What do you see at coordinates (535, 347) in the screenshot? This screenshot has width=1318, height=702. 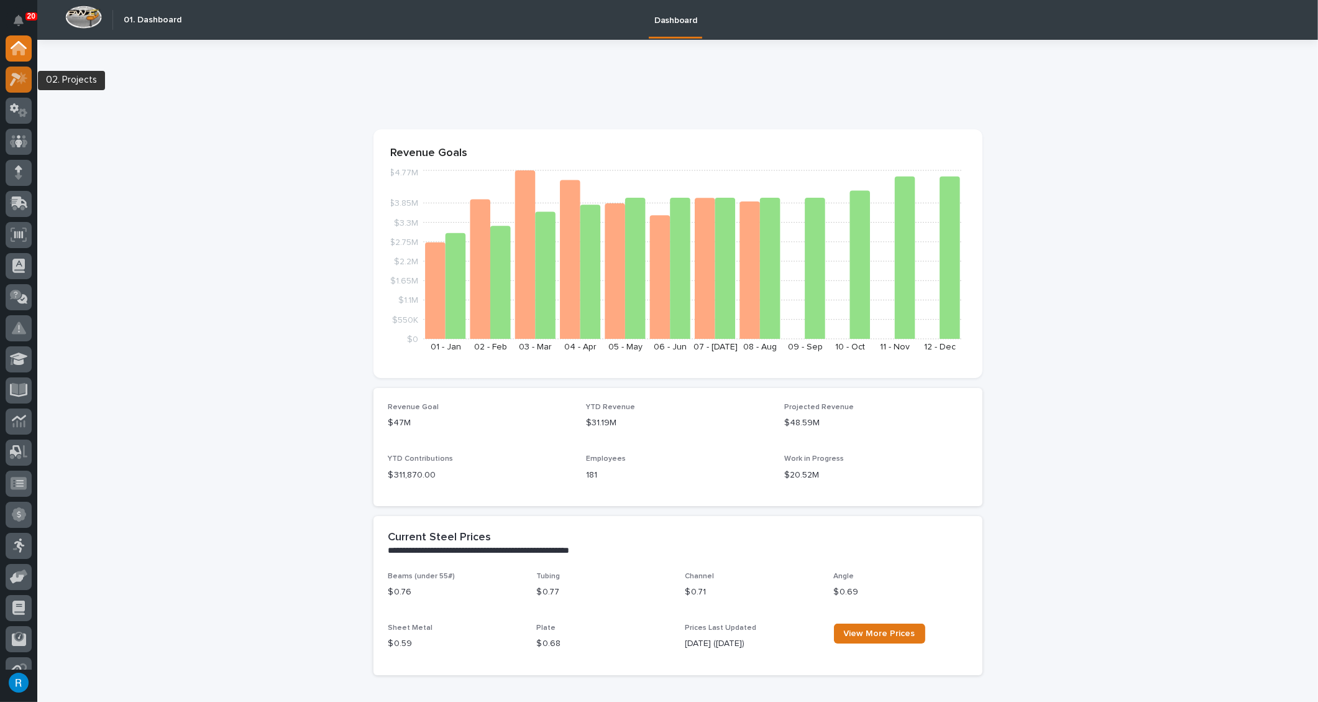 I see `text: 03 - Mar` at bounding box center [535, 347].